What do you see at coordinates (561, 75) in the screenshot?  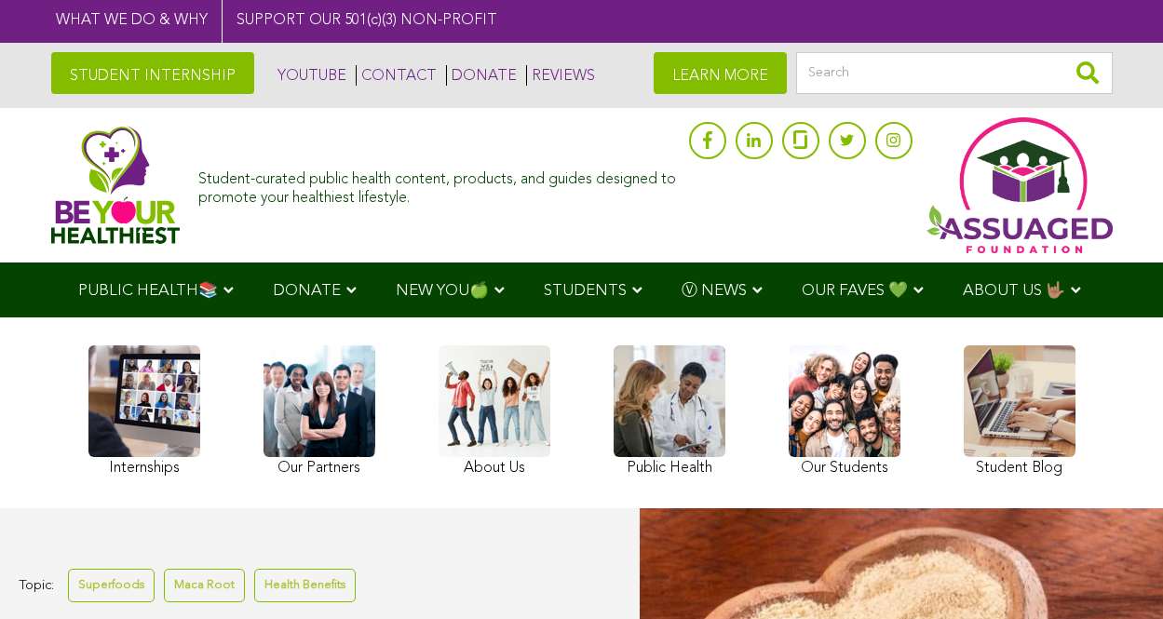 I see `a: REVIEWS` at bounding box center [561, 75].